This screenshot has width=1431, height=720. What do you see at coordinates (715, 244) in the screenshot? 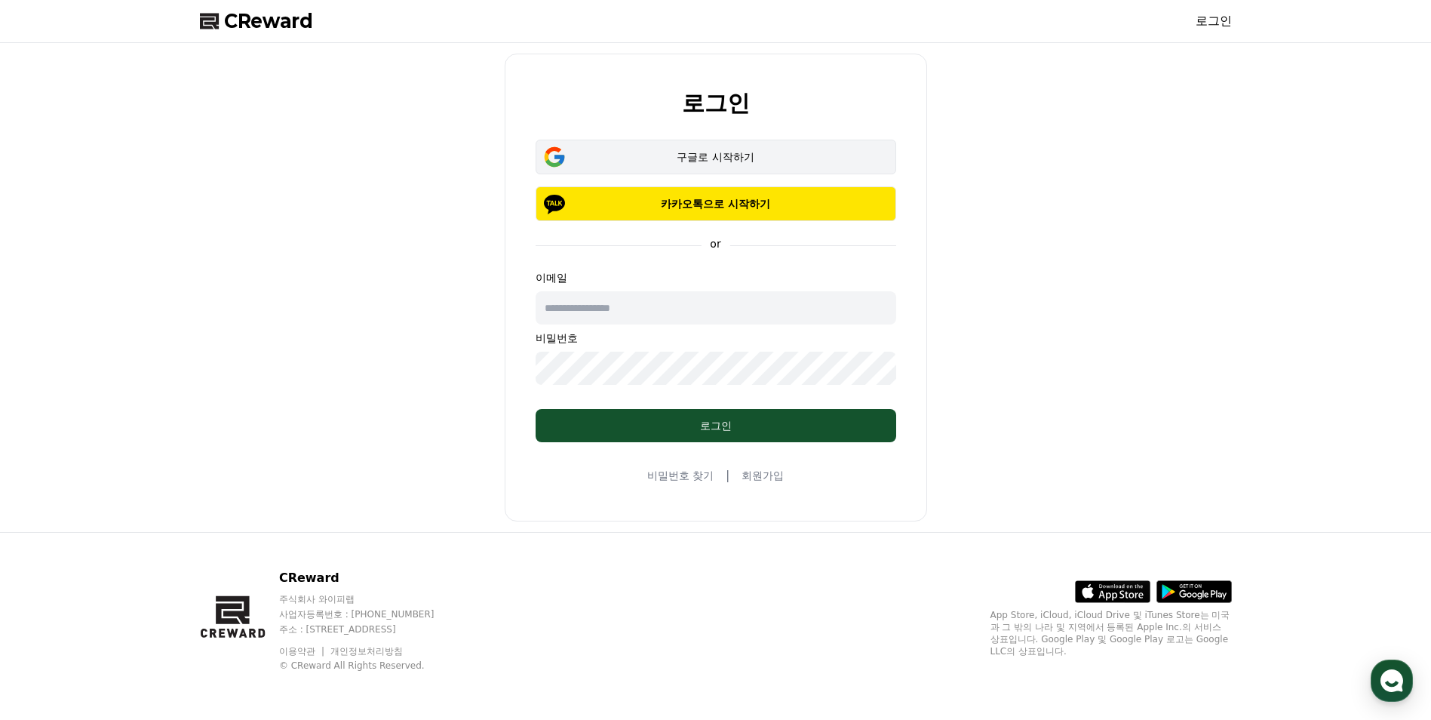
I see `p: or` at bounding box center [715, 244].